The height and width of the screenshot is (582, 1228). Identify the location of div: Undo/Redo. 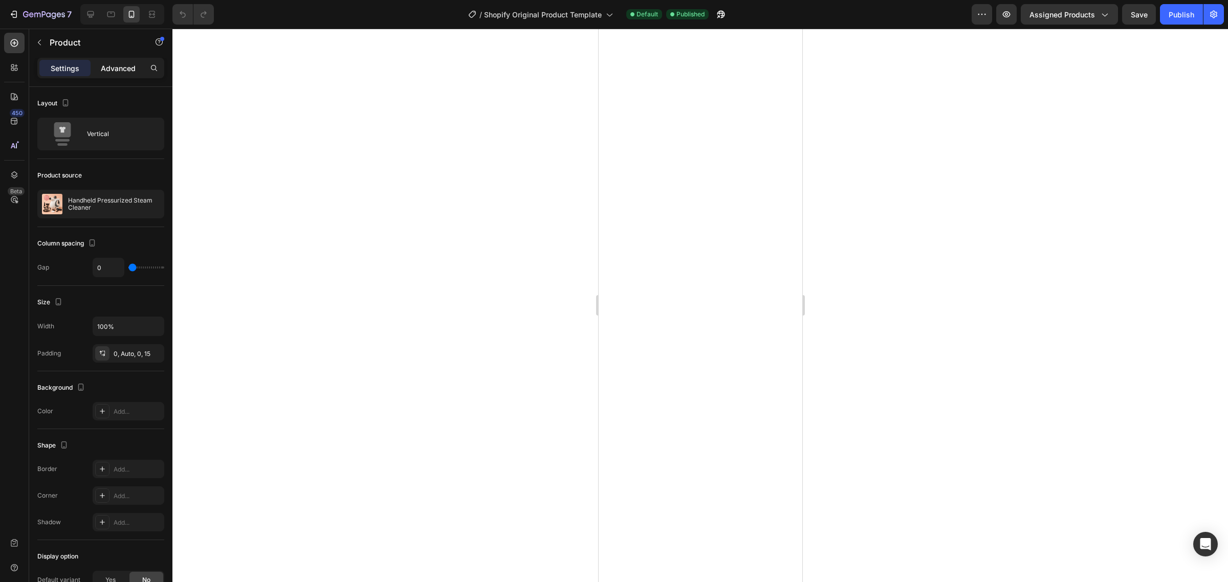
(193, 14).